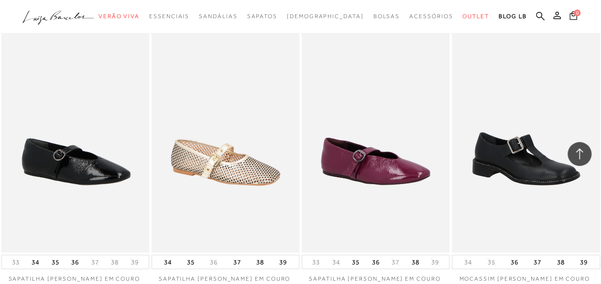 The image size is (601, 284). Describe the element at coordinates (119, 16) in the screenshot. I see `span: Verão Viva` at that location.